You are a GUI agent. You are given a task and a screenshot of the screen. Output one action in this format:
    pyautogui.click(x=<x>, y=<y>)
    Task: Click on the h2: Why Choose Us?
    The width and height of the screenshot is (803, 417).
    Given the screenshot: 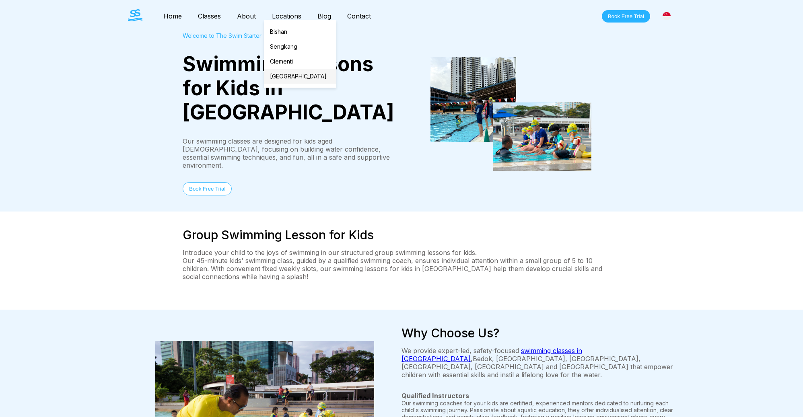 What is the action you would take?
    pyautogui.click(x=538, y=333)
    